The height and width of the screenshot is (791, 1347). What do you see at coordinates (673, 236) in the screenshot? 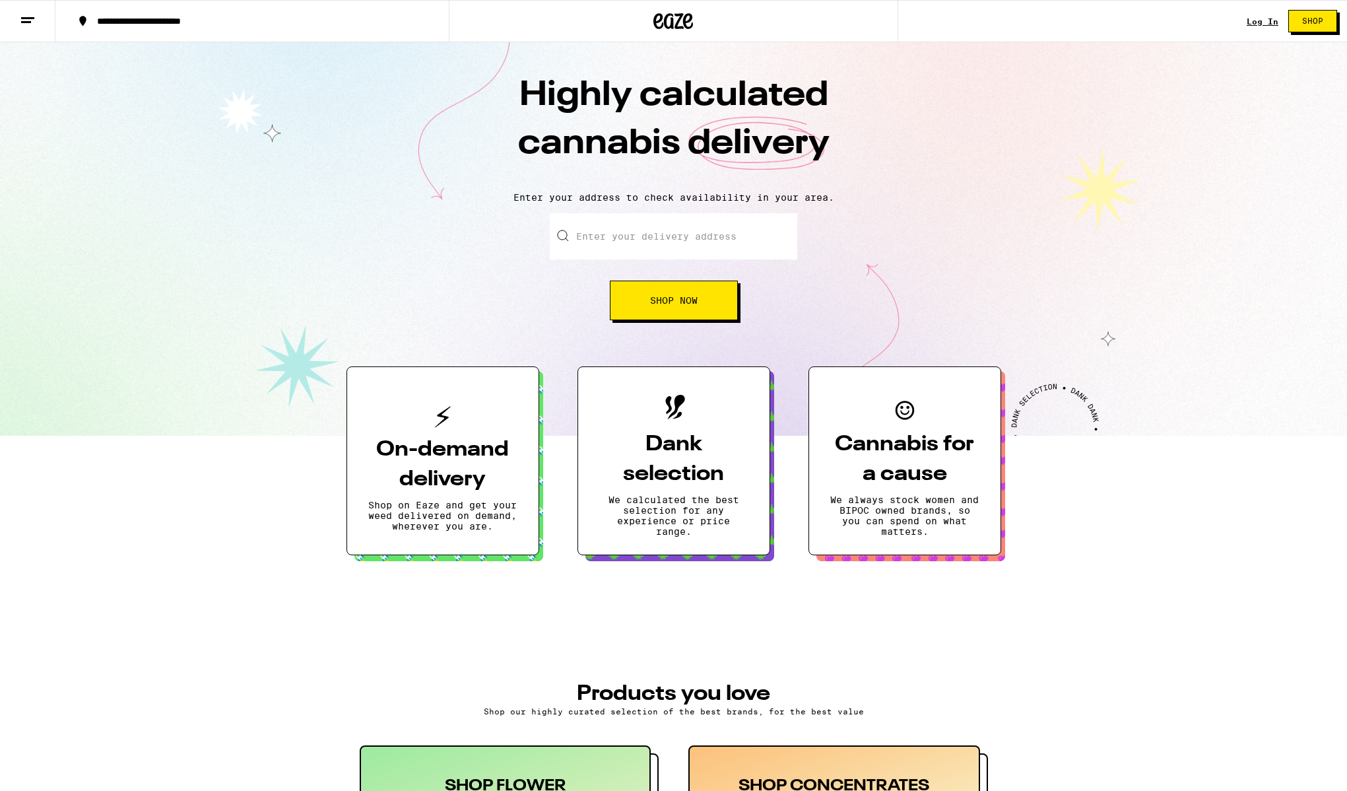
I see `input: Enter your delivery address` at bounding box center [673, 236].